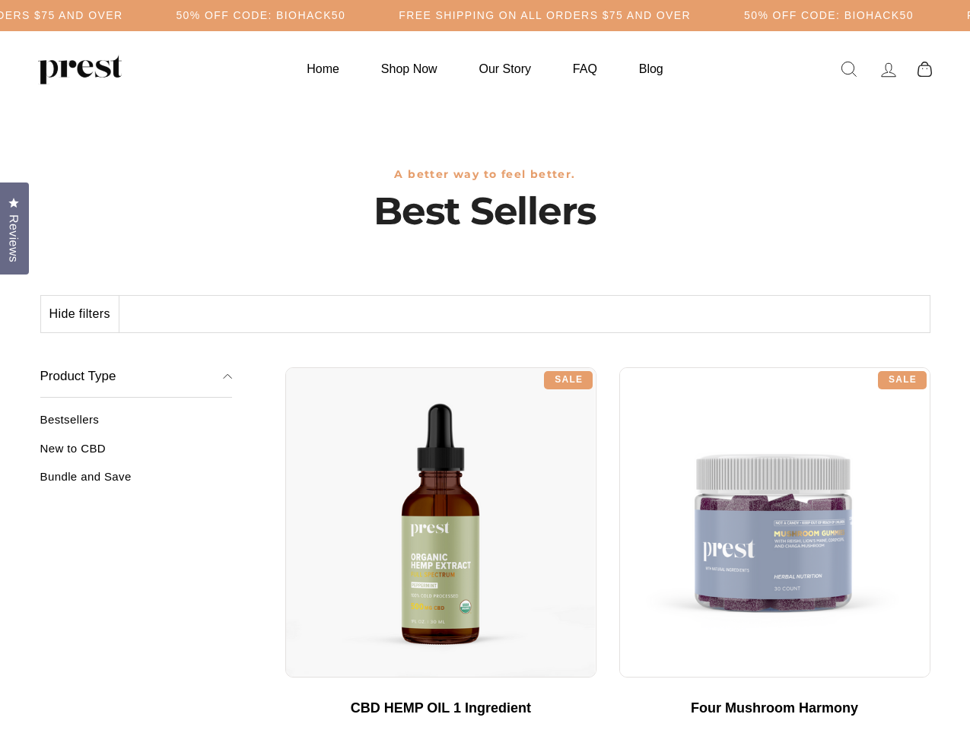  I want to click on h3: A better way to feel better., so click(485, 174).